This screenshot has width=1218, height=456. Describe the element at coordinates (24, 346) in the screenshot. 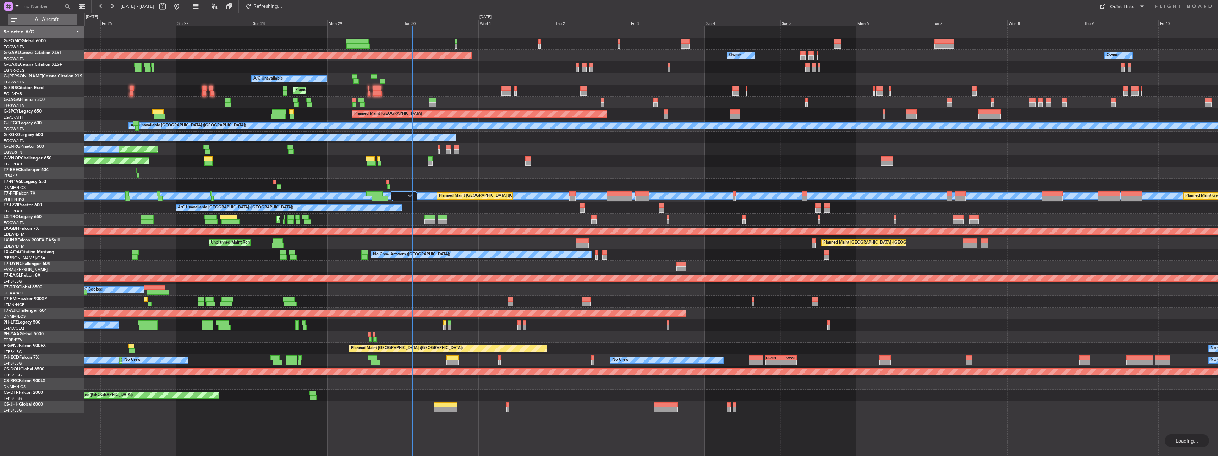

I see `a: F-GPNJFalcon 900EX` at that location.